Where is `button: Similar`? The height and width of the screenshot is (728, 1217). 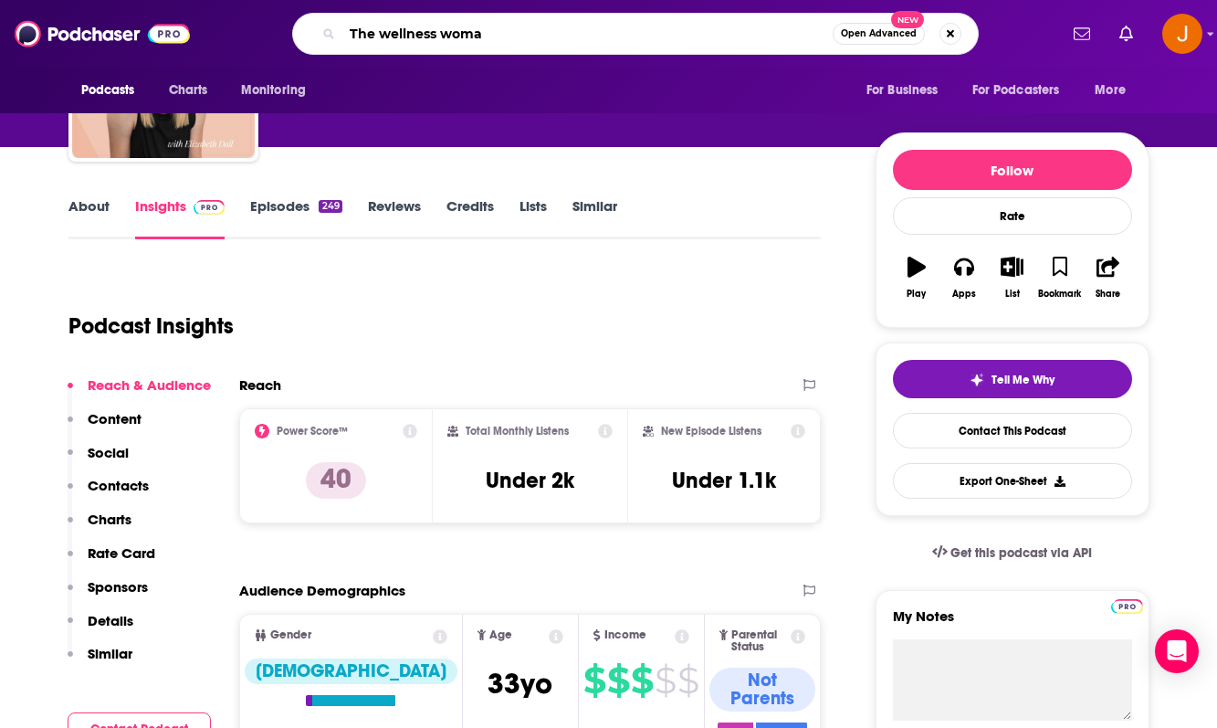
button: Similar is located at coordinates (100, 661).